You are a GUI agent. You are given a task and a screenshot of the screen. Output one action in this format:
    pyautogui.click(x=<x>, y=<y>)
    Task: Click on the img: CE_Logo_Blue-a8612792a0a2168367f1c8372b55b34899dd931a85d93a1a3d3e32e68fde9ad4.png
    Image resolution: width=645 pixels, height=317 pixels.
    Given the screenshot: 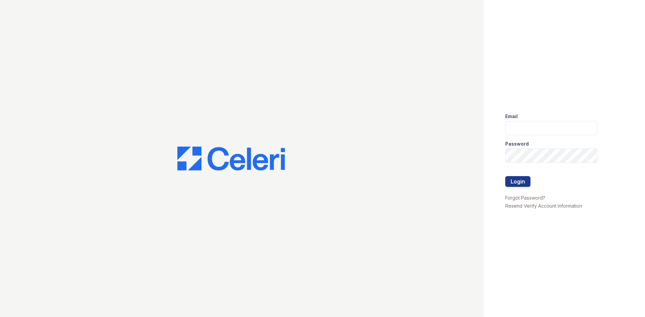 What is the action you would take?
    pyautogui.click(x=231, y=159)
    